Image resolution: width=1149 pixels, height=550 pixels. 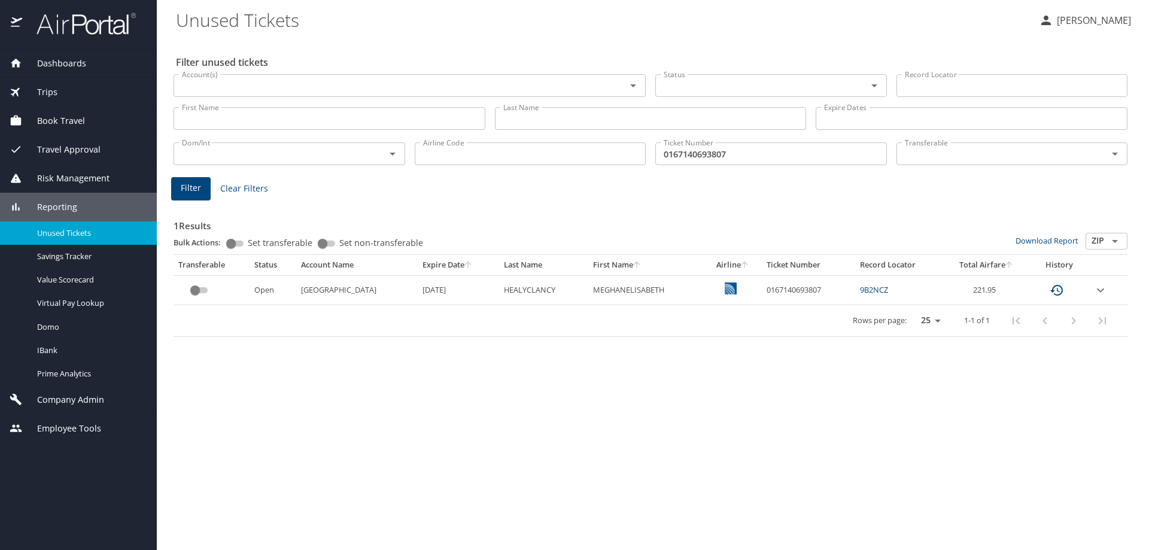 What do you see at coordinates (90, 303) in the screenshot?
I see `span: Virtual Pay Lookup` at bounding box center [90, 303].